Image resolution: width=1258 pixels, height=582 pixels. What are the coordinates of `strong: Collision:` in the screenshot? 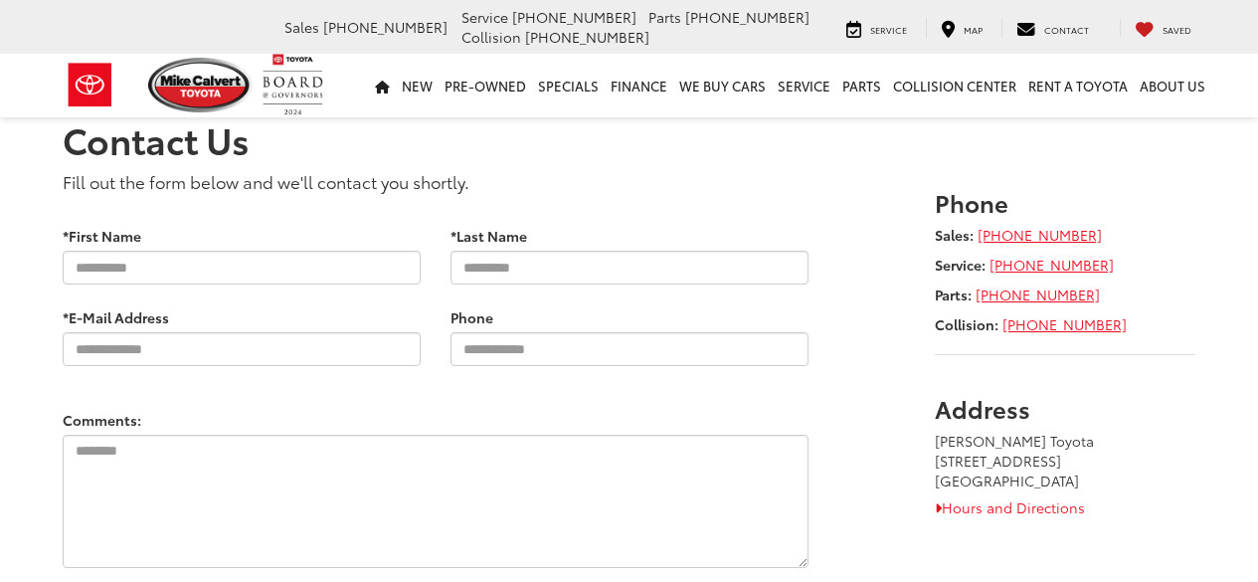 It's located at (967, 324).